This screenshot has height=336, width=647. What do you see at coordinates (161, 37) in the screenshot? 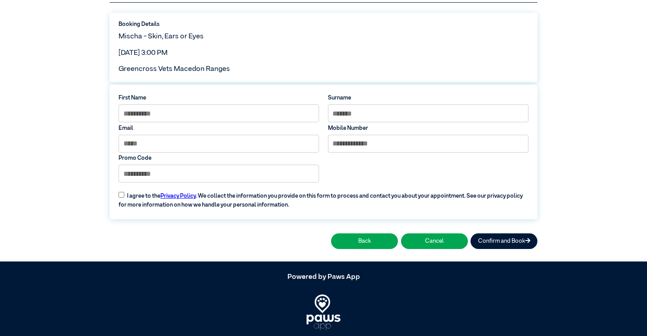
I see `span: Mischa - Skin, Ears or Eyes` at bounding box center [161, 37].